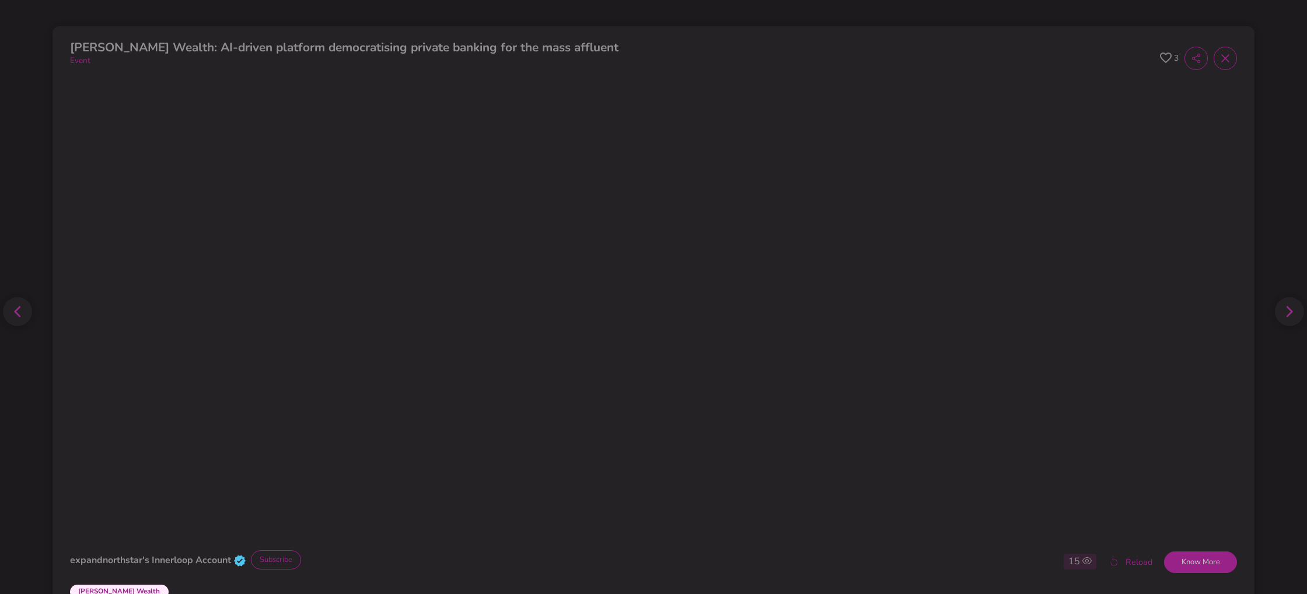  Describe the element at coordinates (276, 560) in the screenshot. I see `button: Subscribe` at that location.